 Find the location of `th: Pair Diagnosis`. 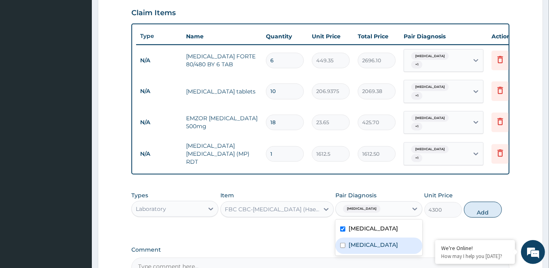

th: Pair Diagnosis is located at coordinates (443, 36).